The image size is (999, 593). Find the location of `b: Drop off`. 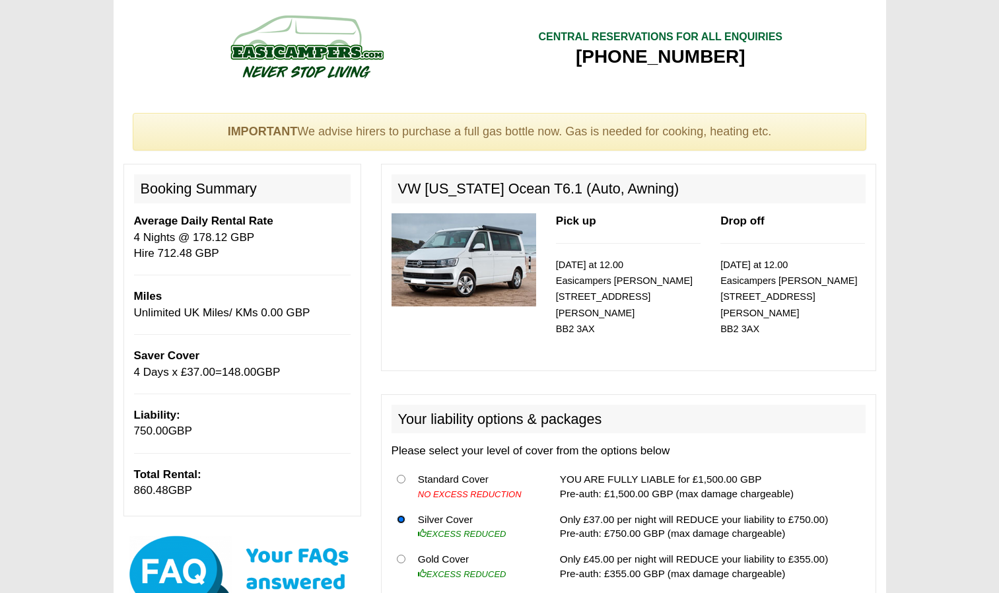

b: Drop off is located at coordinates (742, 220).